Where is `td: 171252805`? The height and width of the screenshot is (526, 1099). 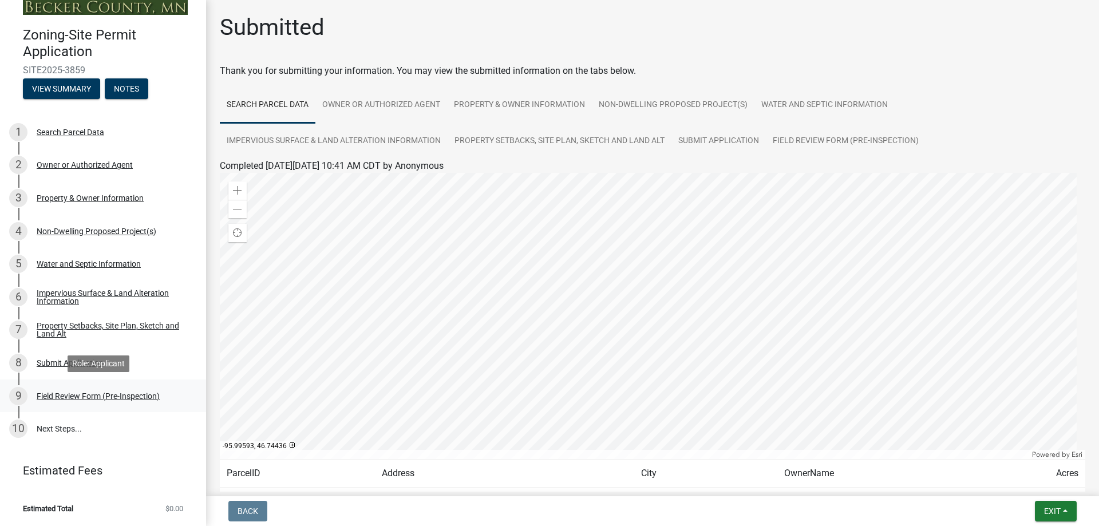 td: 171252805 is located at coordinates (297, 501).